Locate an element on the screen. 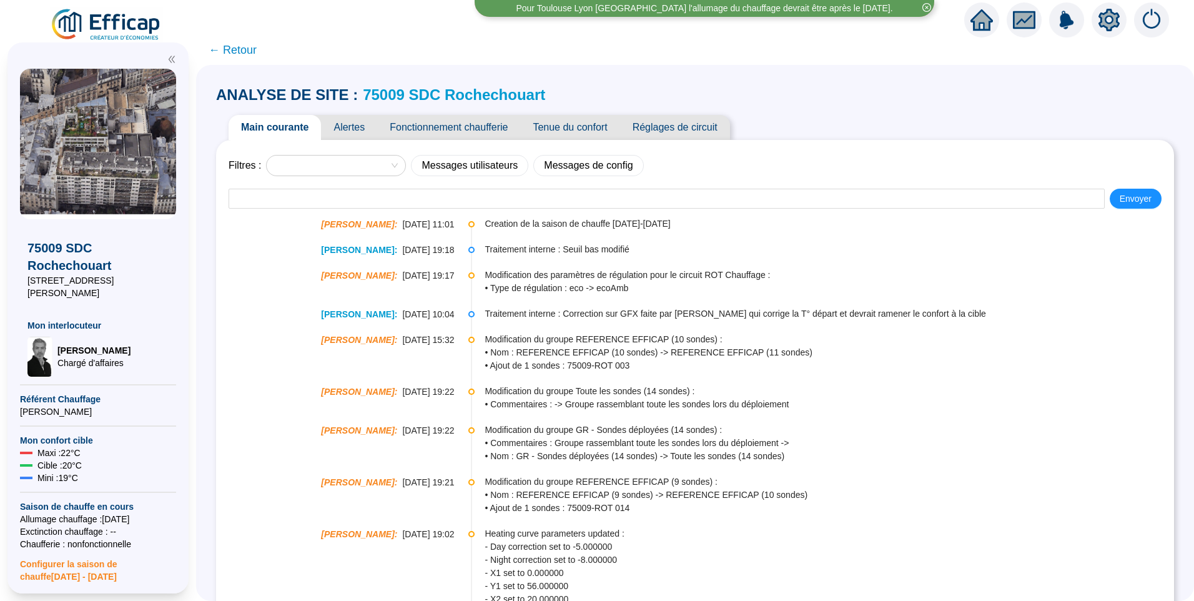 The image size is (1194, 601). span: ← Retour is located at coordinates (232, 50).